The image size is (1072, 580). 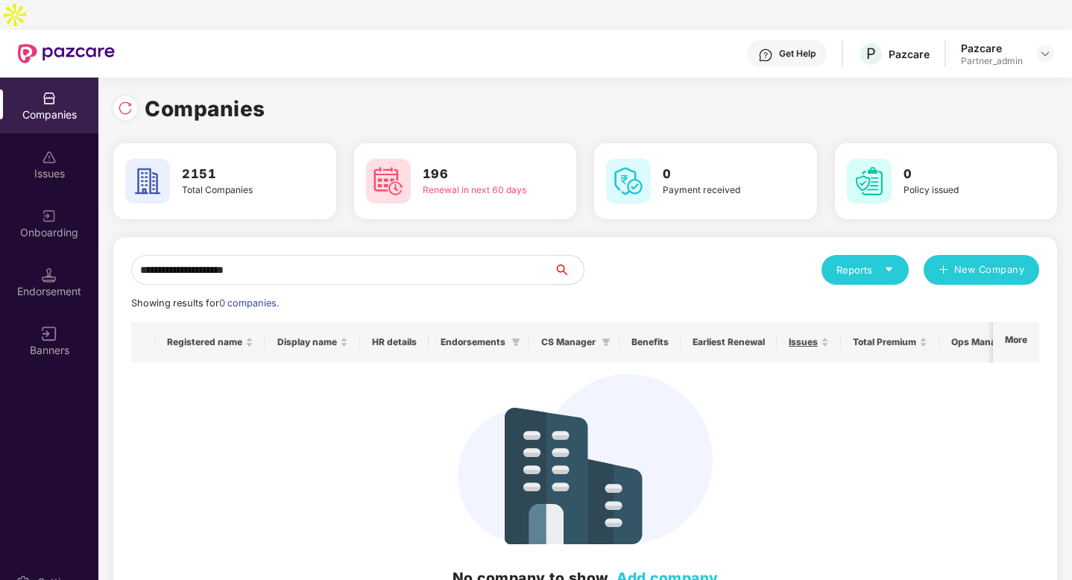 I want to click on th: Registered name, so click(x=210, y=342).